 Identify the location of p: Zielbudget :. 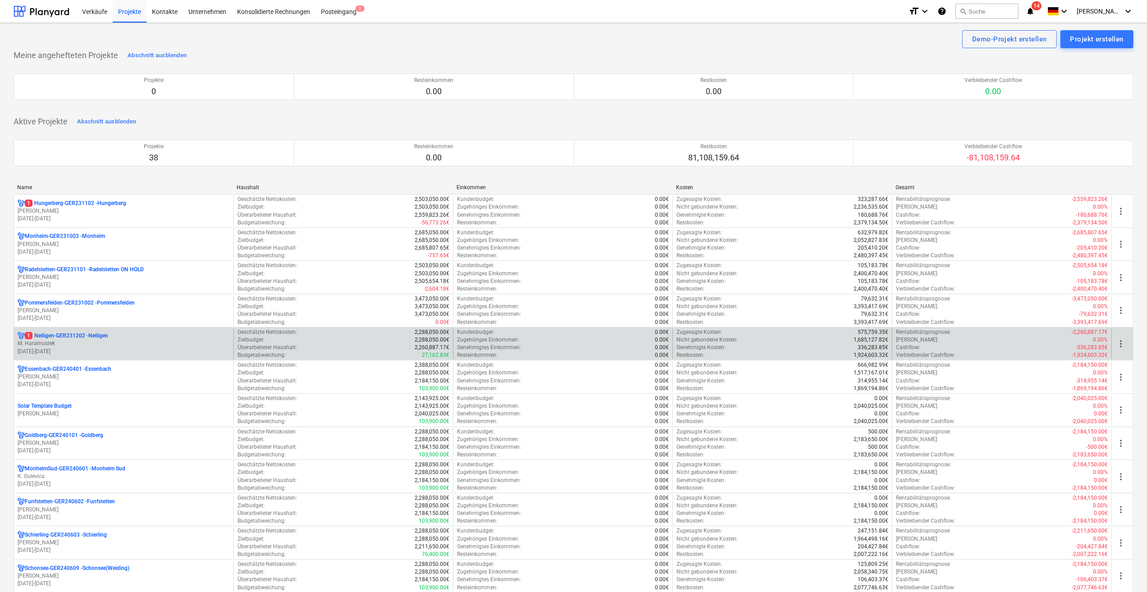
(251, 207).